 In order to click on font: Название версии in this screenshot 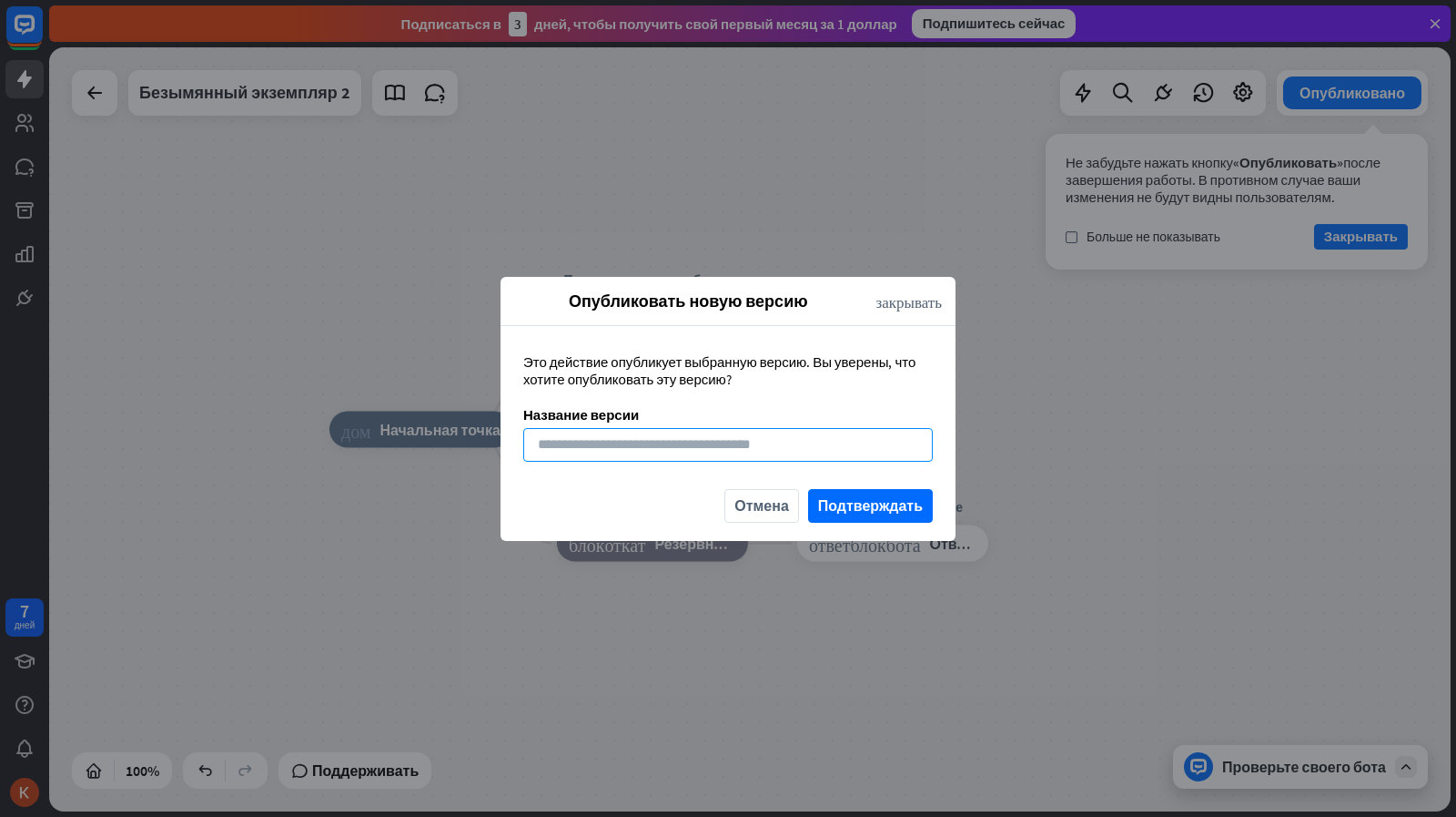, I will do `click(580, 414)`.